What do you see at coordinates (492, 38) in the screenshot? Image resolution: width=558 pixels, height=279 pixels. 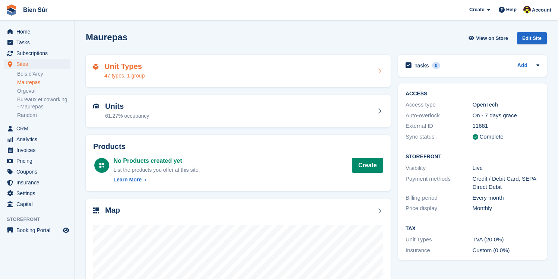 I see `span: View on Store` at bounding box center [492, 38].